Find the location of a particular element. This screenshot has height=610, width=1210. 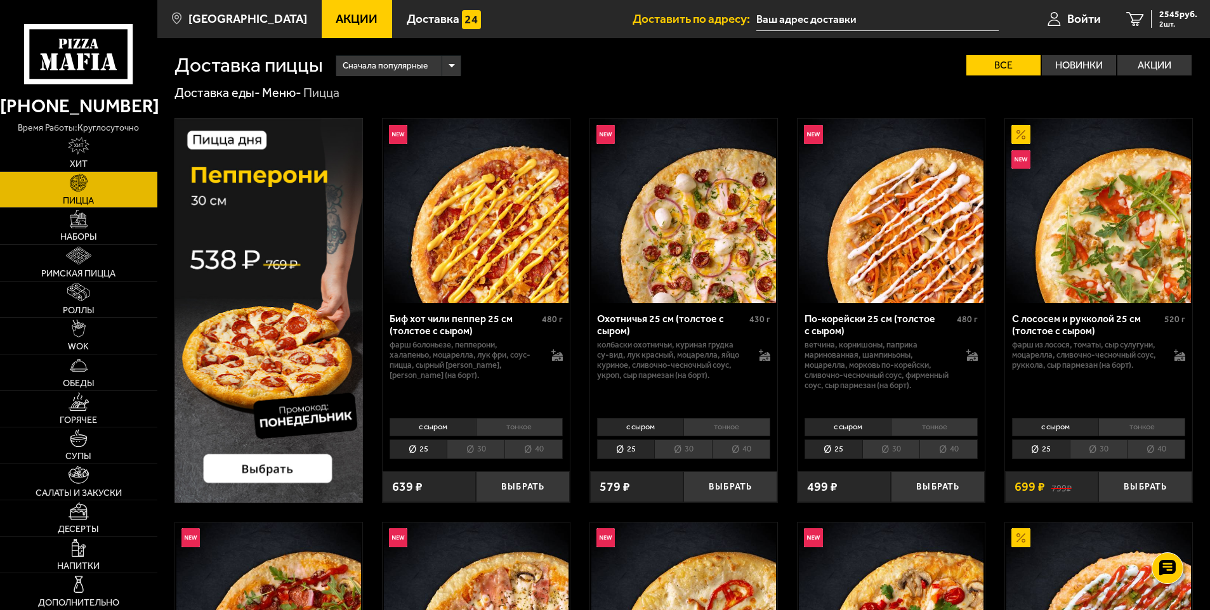

span: Дополнительно is located at coordinates (79, 604).